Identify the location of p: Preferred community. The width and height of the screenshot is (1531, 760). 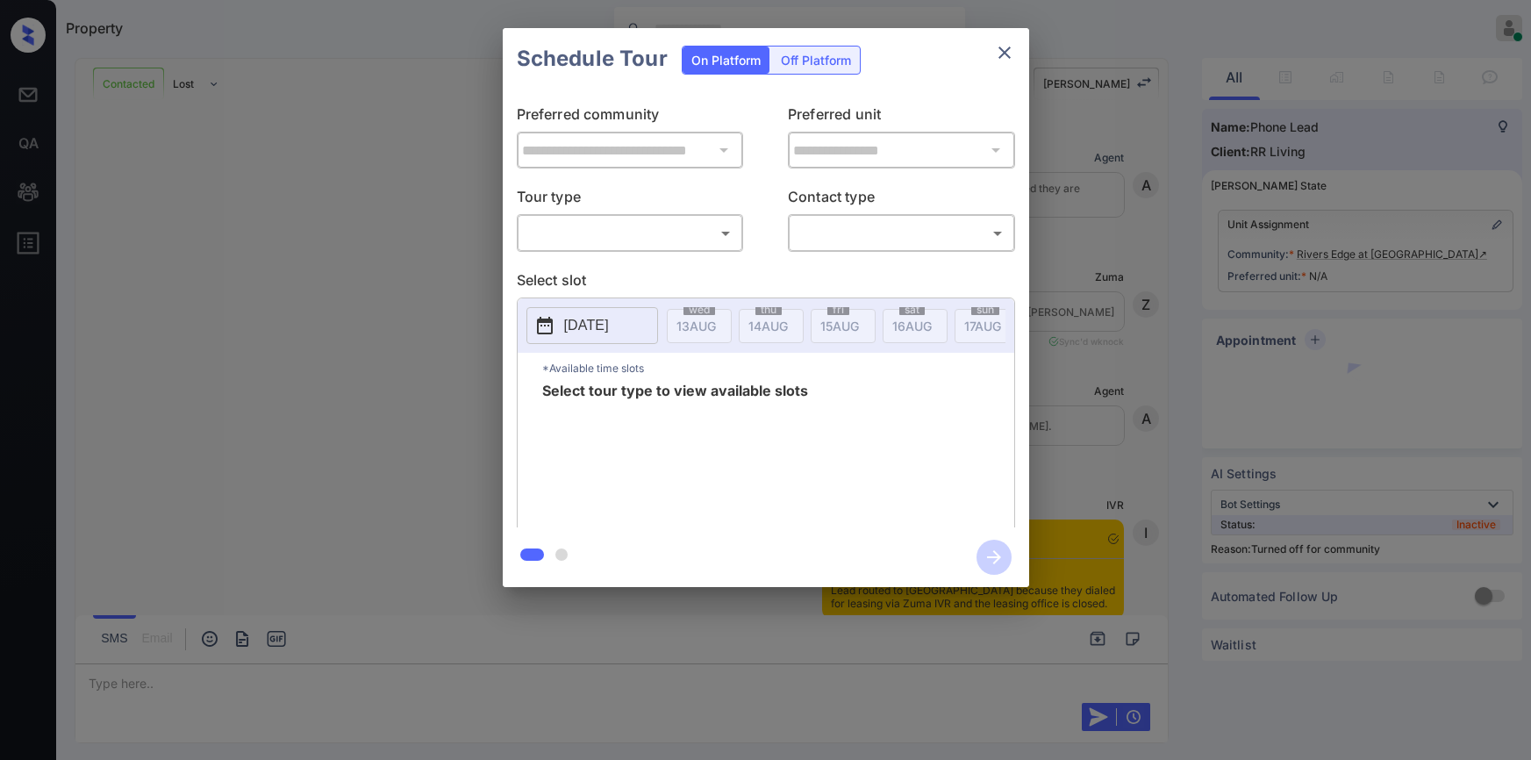
(630, 118).